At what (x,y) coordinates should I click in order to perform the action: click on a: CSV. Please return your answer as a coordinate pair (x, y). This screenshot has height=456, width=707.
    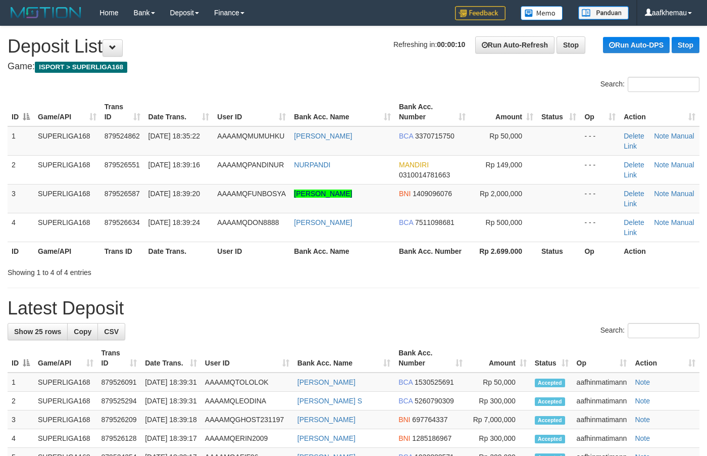
    Looking at the image, I should click on (111, 331).